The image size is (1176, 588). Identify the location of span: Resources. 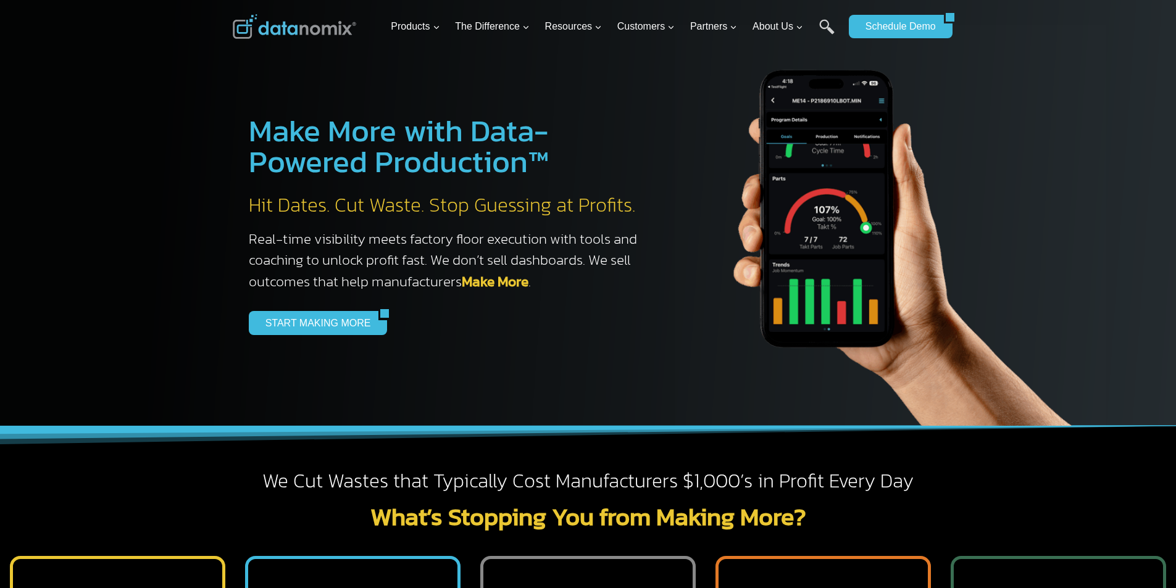
(573, 27).